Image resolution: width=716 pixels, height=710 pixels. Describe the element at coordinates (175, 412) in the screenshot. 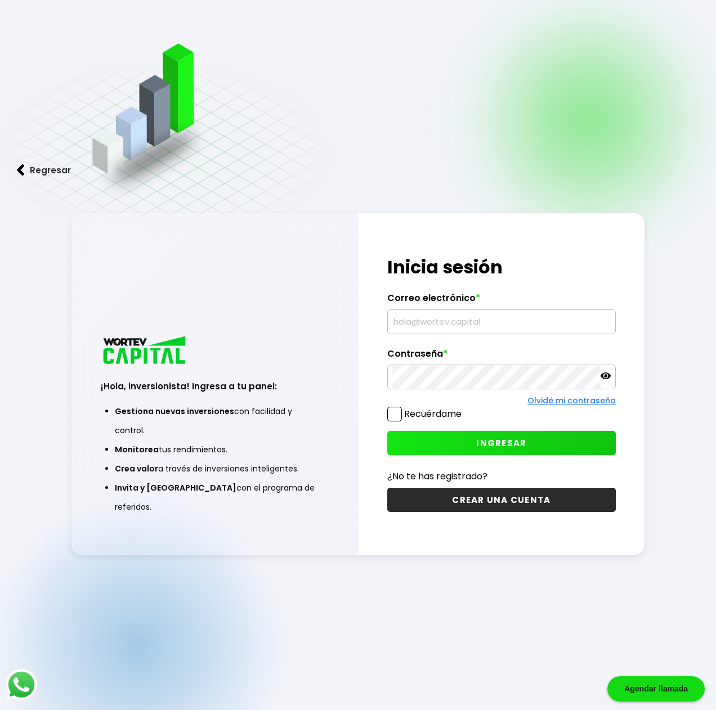

I see `span: Gestiona nuevas inversiones` at that location.